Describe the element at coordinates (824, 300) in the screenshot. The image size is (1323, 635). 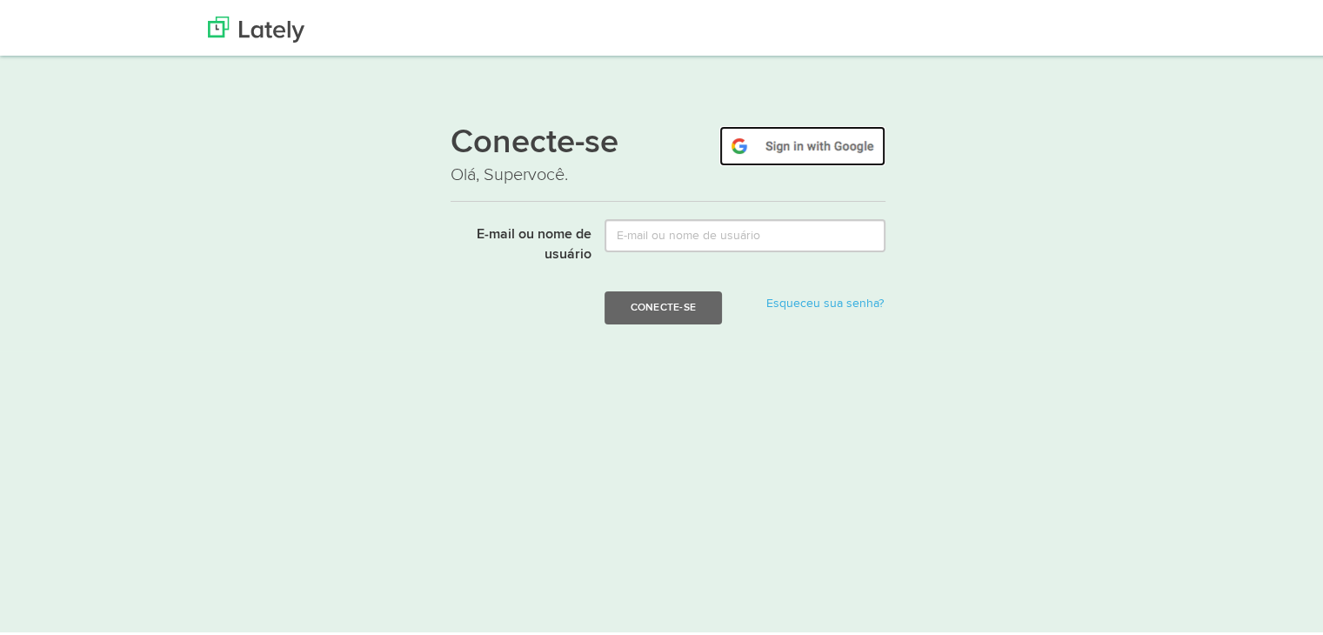
I see `font: Esqueceu sua senha?` at that location.